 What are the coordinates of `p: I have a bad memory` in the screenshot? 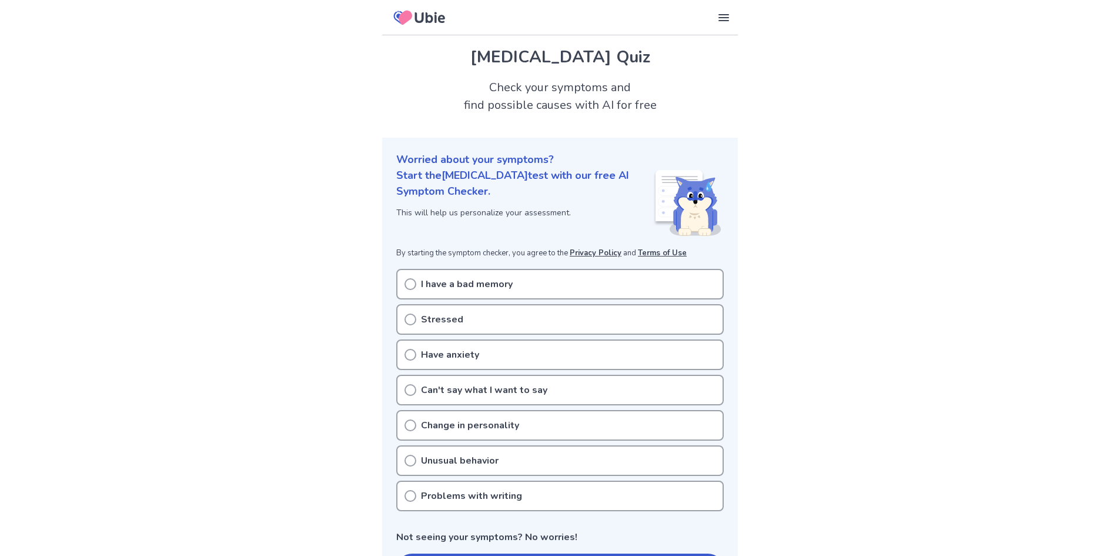 It's located at (467, 284).